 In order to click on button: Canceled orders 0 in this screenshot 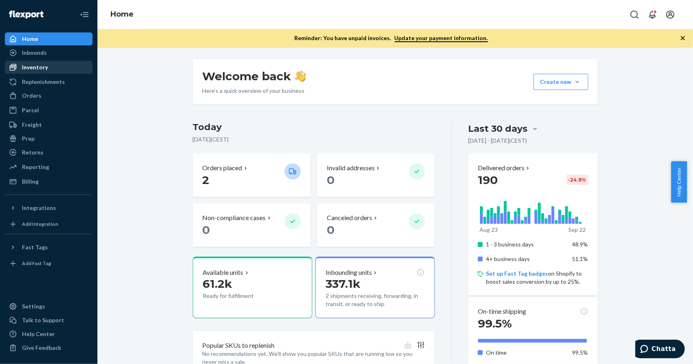, I will do `click(376, 225)`.